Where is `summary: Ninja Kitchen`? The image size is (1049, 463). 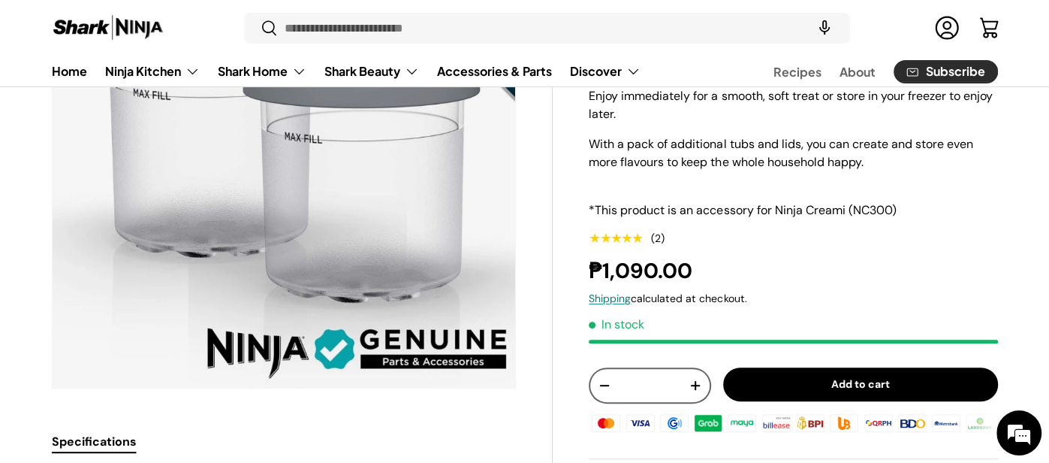 summary: Ninja Kitchen is located at coordinates (152, 71).